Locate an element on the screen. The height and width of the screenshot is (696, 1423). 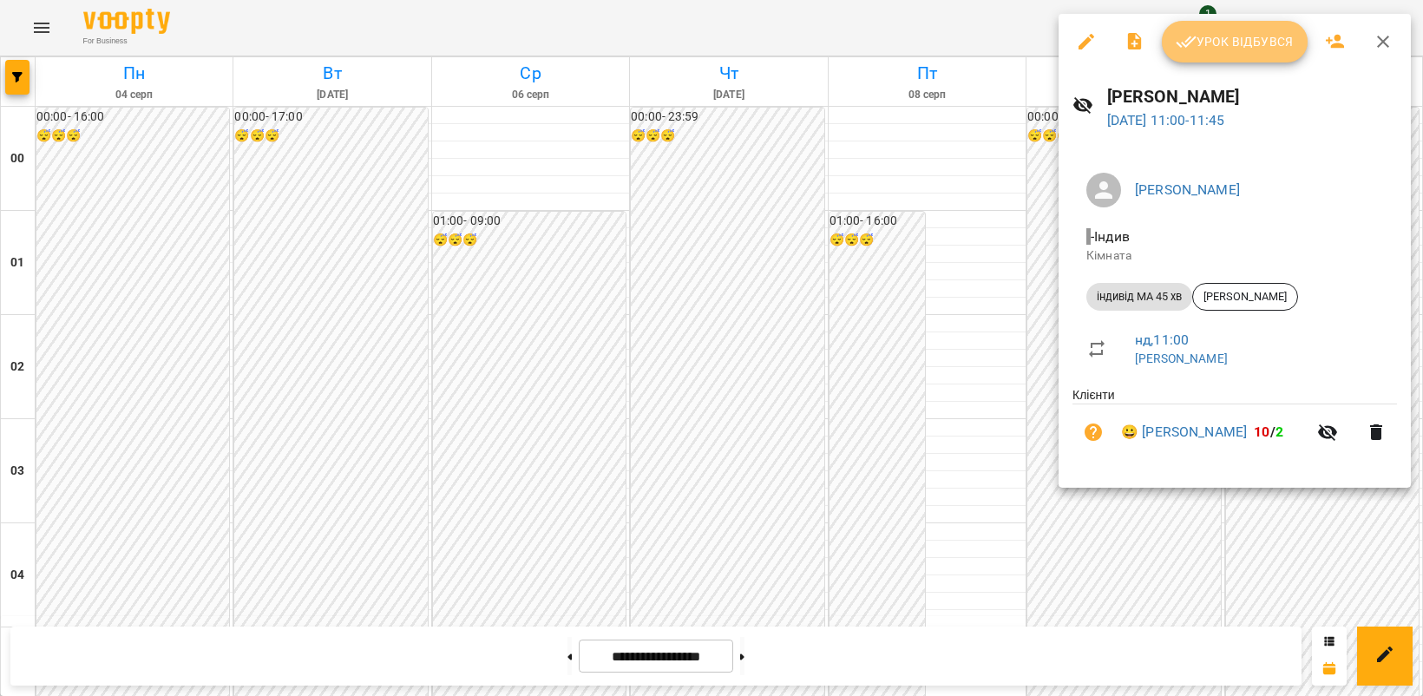
span: 10 is located at coordinates (1261, 431).